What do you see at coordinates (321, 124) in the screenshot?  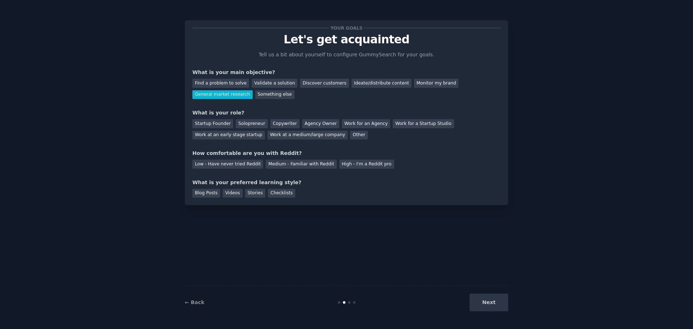 I see `div: Agency Owner` at bounding box center [321, 124].